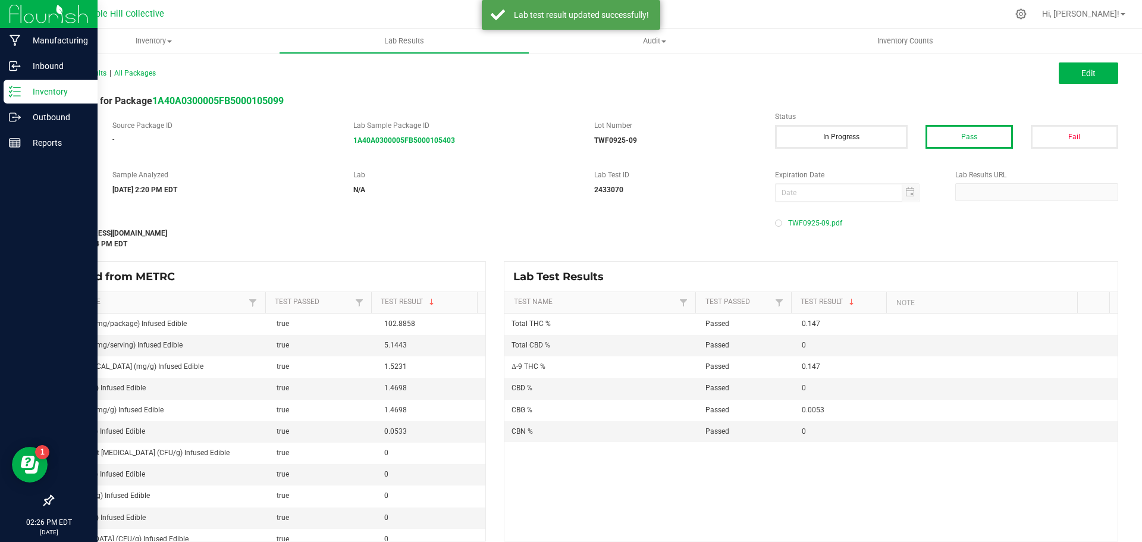 The width and height of the screenshot is (1142, 542). What do you see at coordinates (404, 140) in the screenshot?
I see `strong: 1A40A0300005FB5000105403` at bounding box center [404, 140].